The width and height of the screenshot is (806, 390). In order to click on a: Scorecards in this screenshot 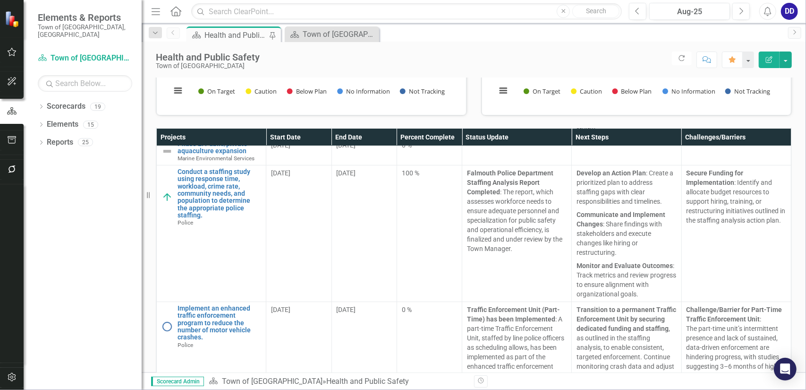, I will do `click(66, 106)`.